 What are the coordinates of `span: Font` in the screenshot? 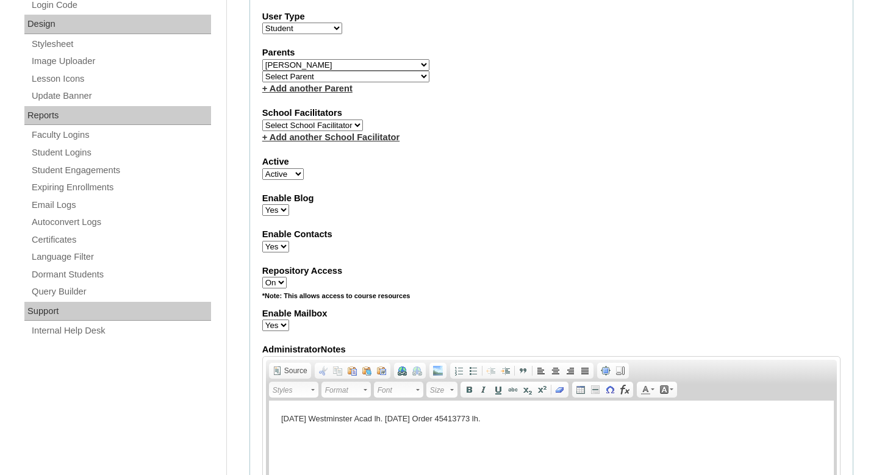 It's located at (396, 390).